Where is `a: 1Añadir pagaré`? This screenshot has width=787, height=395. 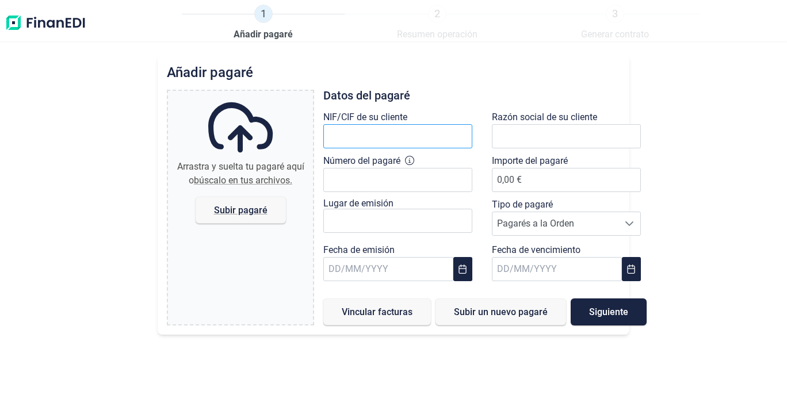 a: 1Añadir pagaré is located at coordinates (263, 23).